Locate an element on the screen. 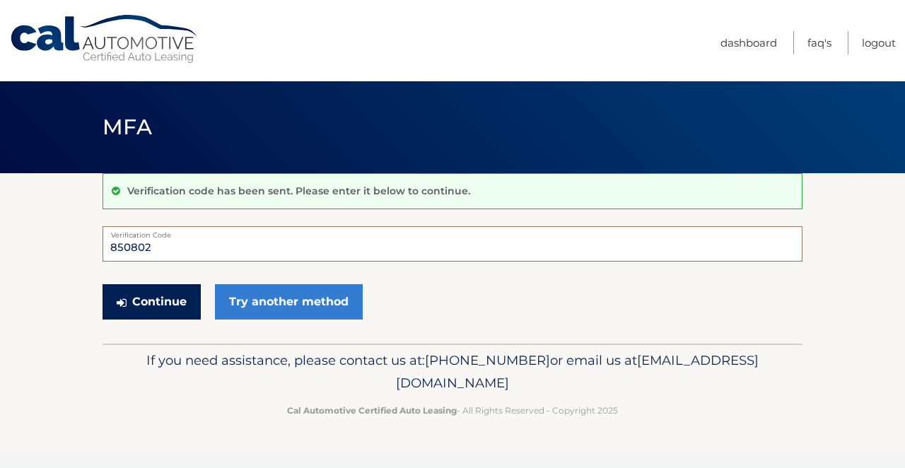 The image size is (905, 468). a: Try another method is located at coordinates (289, 302).